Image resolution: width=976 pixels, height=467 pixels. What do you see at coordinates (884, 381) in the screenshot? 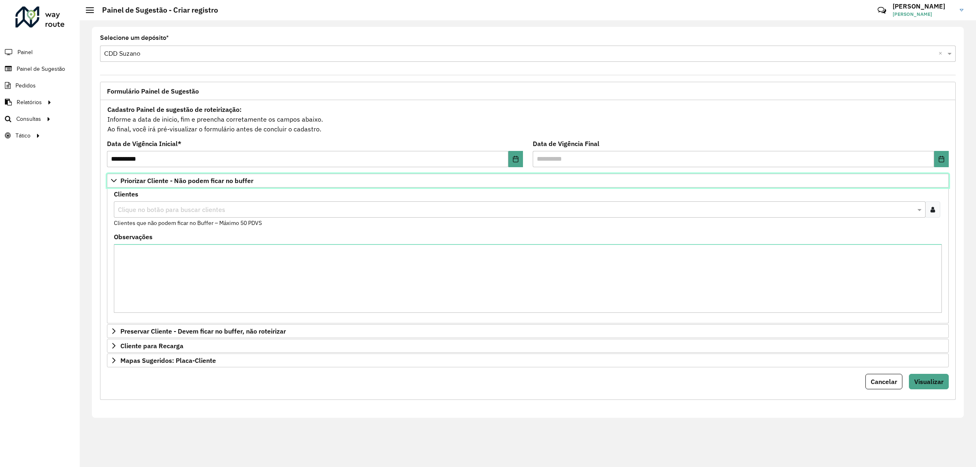
I see `button: Cancelar` at bounding box center [884, 381].